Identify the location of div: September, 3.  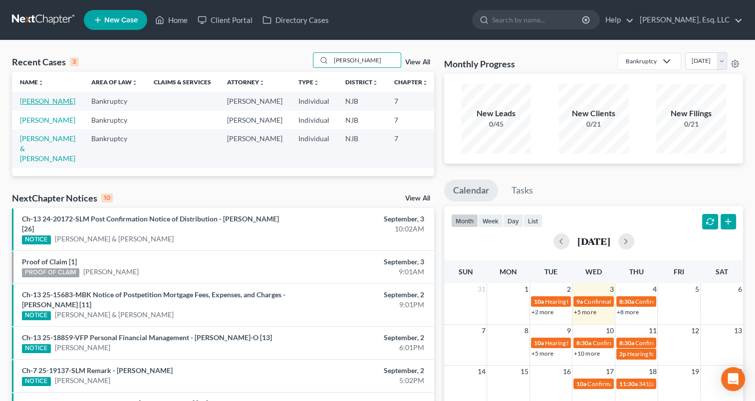
(360, 219).